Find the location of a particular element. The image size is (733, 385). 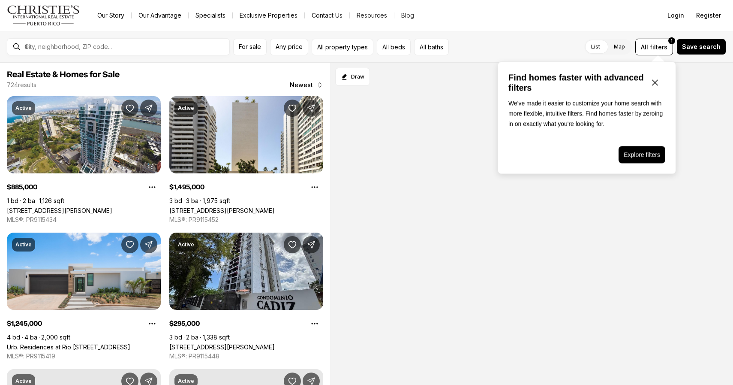

span: For sale is located at coordinates (250, 47).